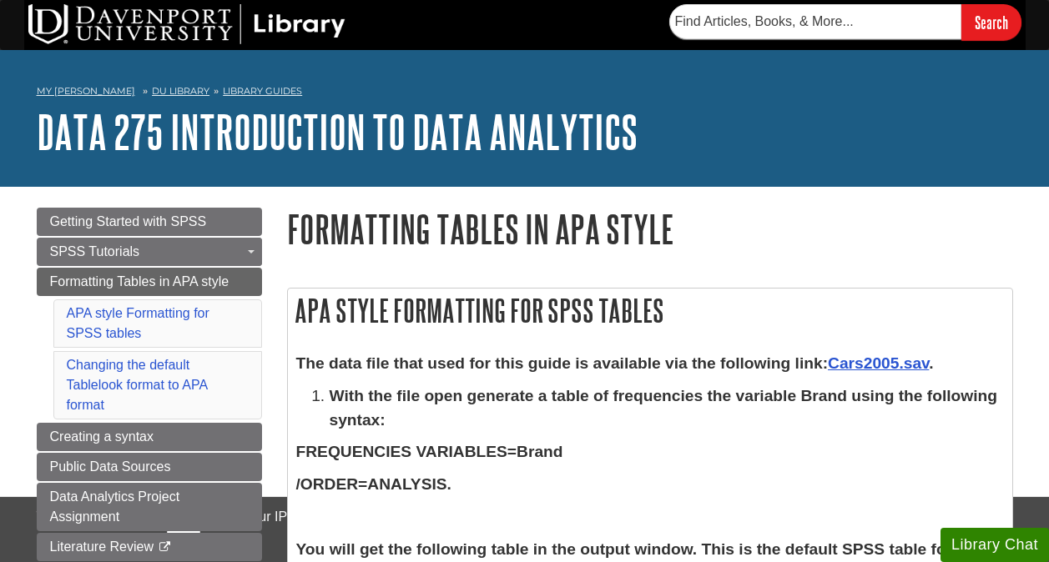  I want to click on a: DATA 275 Introduction to Data Analytics, so click(337, 132).